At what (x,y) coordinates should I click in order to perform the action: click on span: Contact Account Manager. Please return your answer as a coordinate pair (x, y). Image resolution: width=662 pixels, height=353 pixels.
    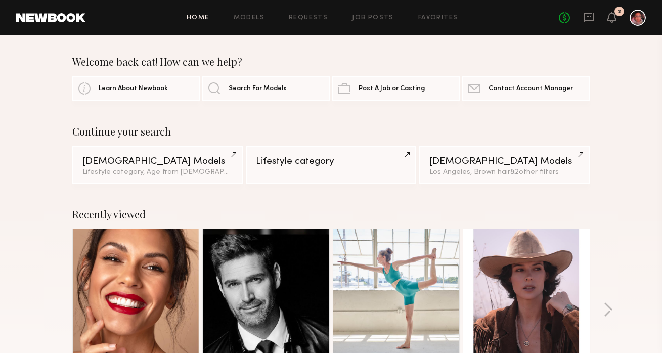
    Looking at the image, I should click on (530, 88).